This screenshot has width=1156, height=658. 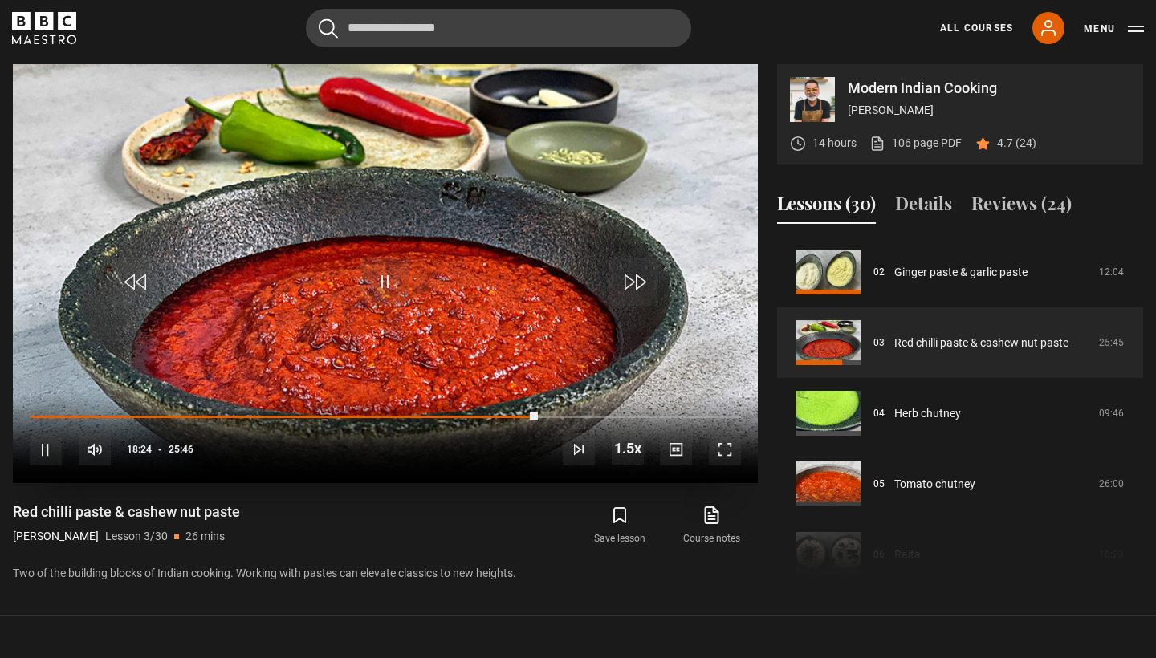 What do you see at coordinates (44, 28) in the screenshot?
I see `svg: BBC Maestro` at bounding box center [44, 28].